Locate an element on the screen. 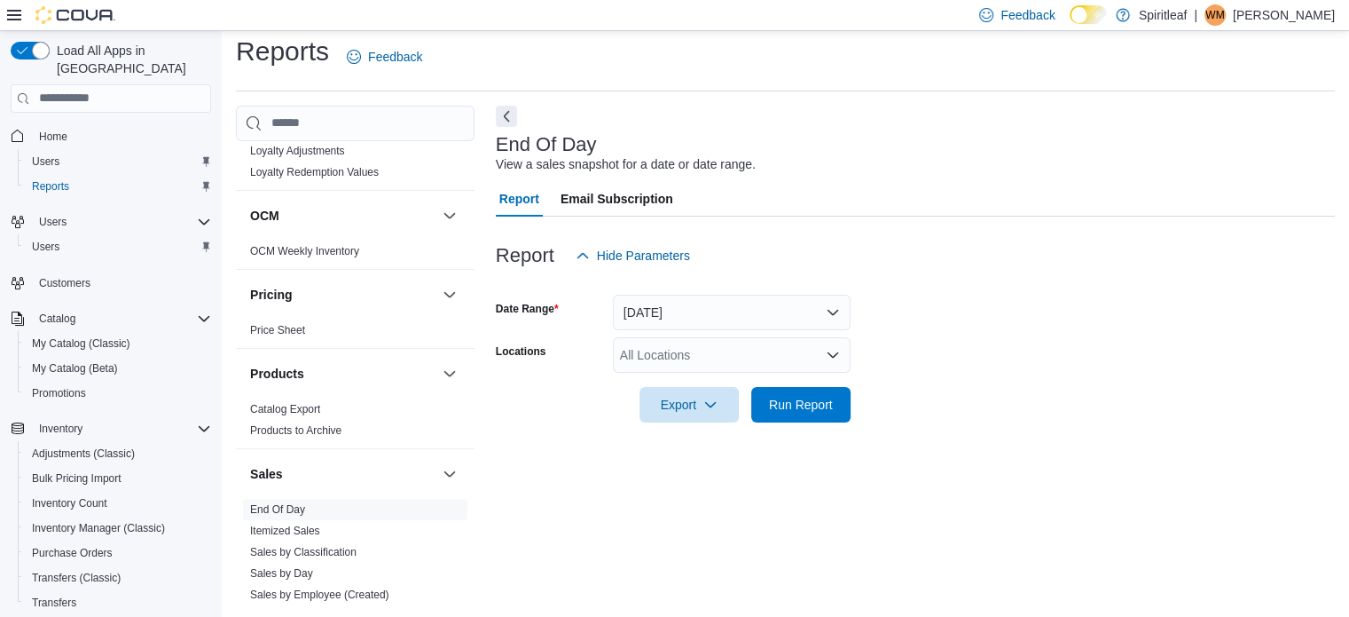 This screenshot has height=617, width=1349. div: View a sales snapshot for a date or date range. is located at coordinates (625, 164).